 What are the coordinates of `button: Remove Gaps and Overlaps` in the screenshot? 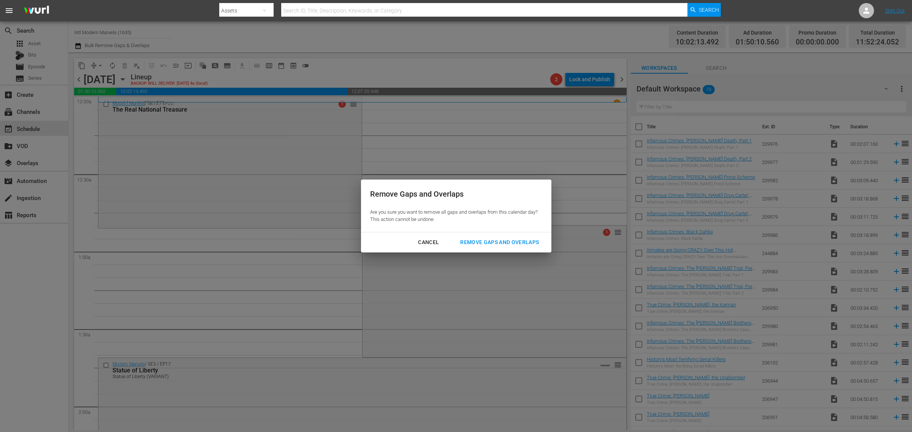 It's located at (499, 242).